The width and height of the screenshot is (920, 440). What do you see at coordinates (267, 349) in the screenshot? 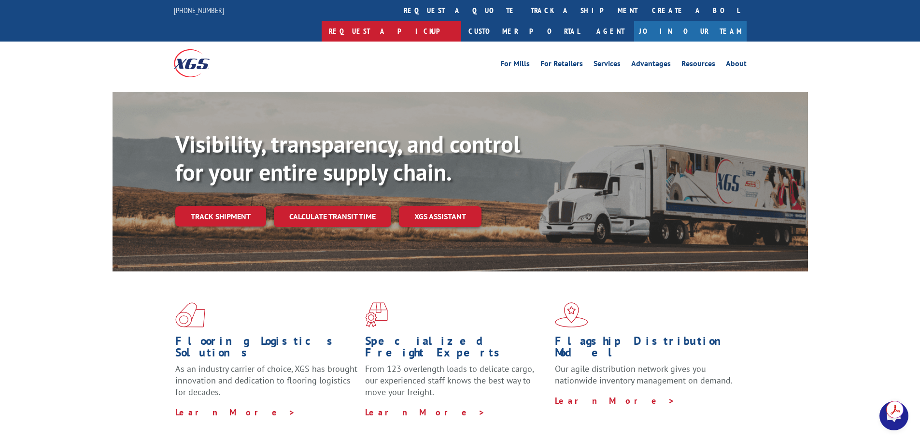
I see `h1: Flooring Logistics Solutions` at bounding box center [267, 349].